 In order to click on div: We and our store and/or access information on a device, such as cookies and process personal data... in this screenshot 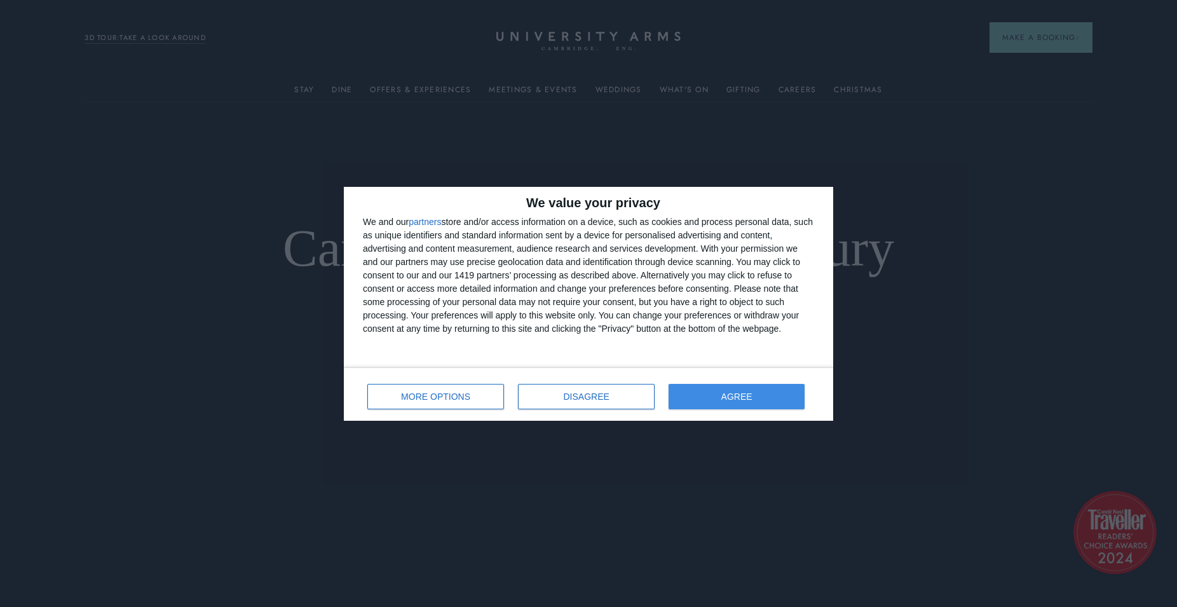, I will do `click(588, 275)`.